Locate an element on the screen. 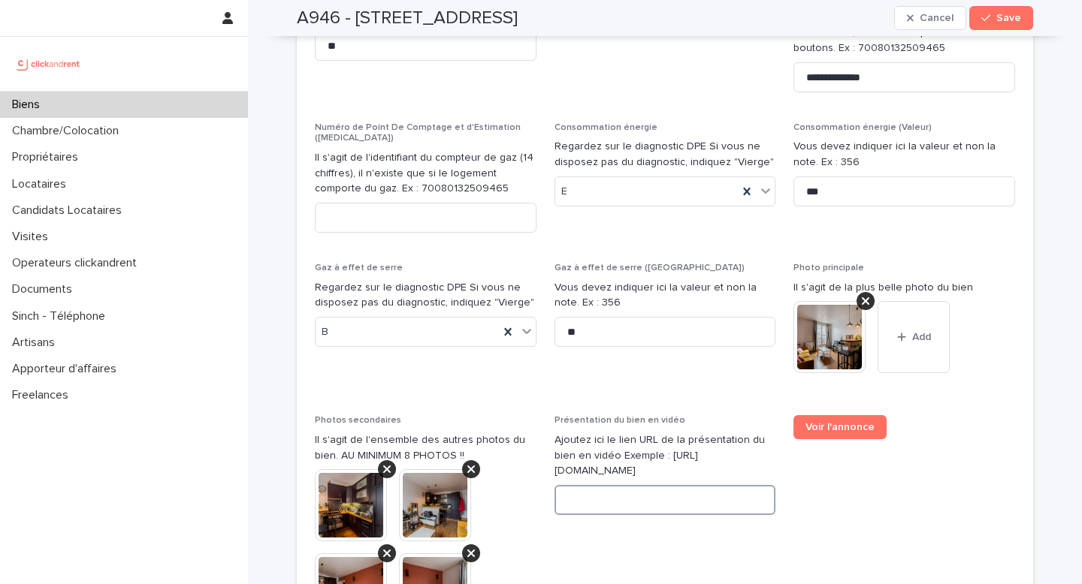 Image resolution: width=1082 pixels, height=584 pixels. p: Freelances is located at coordinates (43, 395).